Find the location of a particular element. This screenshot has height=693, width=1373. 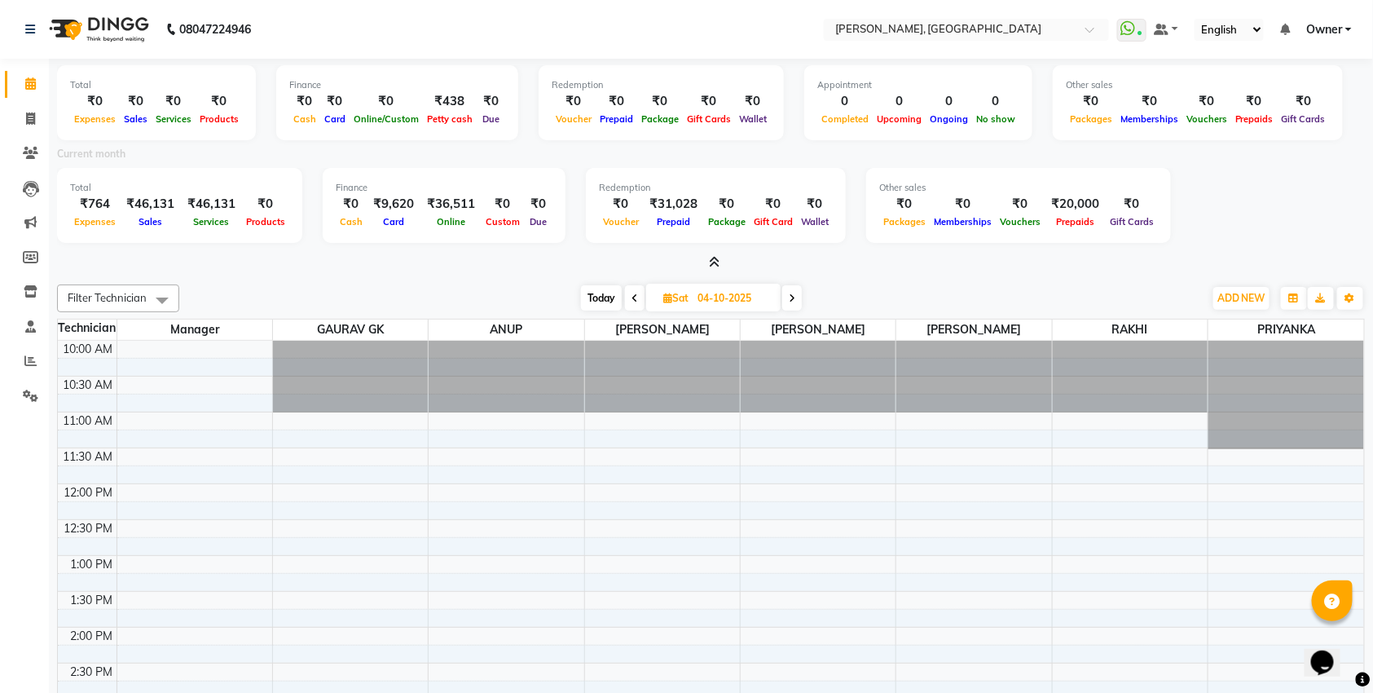

b: 08047224946 is located at coordinates (215, 29).